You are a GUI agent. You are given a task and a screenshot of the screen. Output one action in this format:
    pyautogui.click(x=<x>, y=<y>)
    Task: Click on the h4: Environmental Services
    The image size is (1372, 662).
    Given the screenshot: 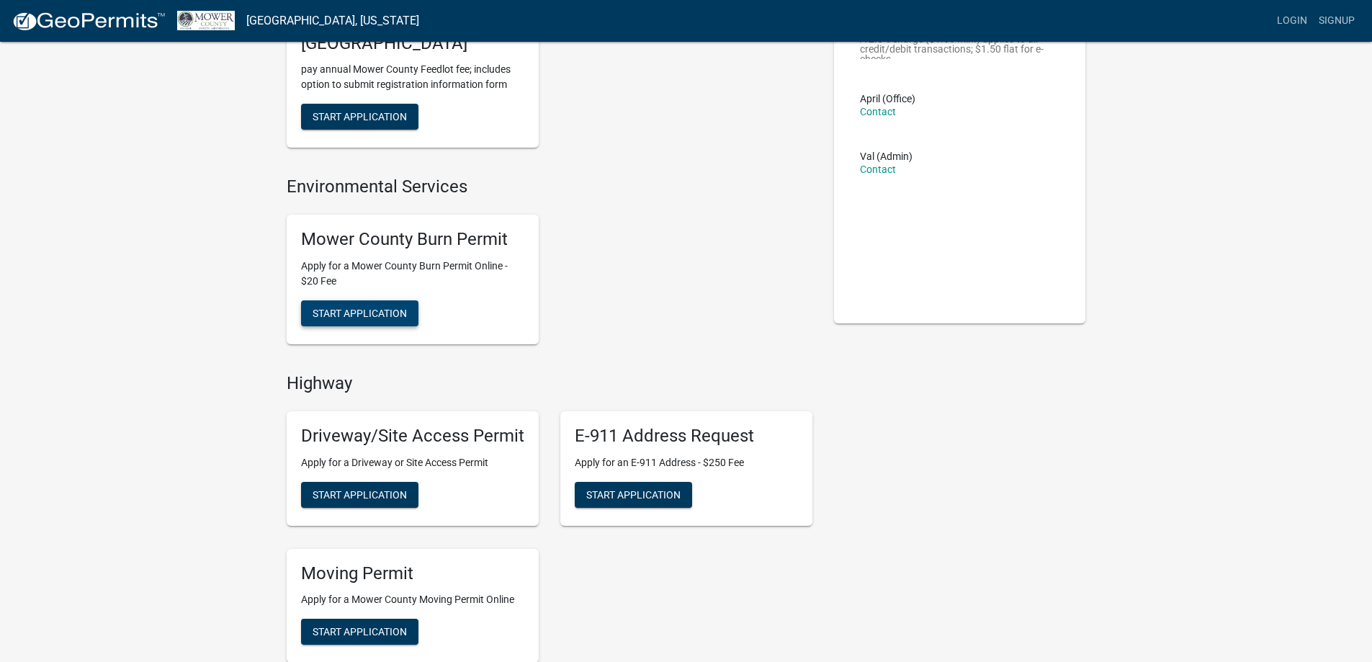 What is the action you would take?
    pyautogui.click(x=549, y=186)
    